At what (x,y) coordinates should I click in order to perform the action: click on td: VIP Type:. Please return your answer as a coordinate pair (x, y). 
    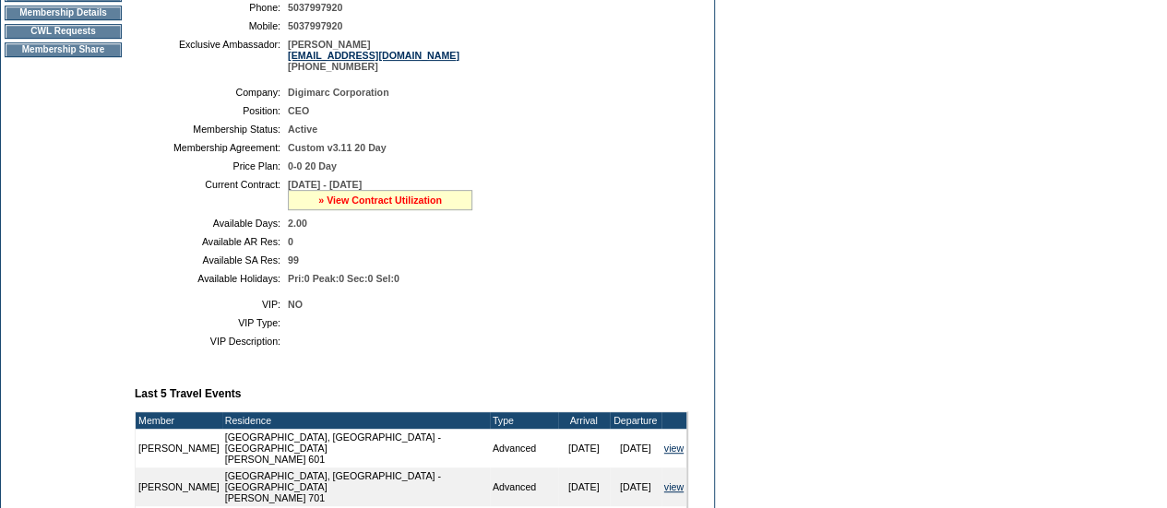
    Looking at the image, I should click on (211, 323).